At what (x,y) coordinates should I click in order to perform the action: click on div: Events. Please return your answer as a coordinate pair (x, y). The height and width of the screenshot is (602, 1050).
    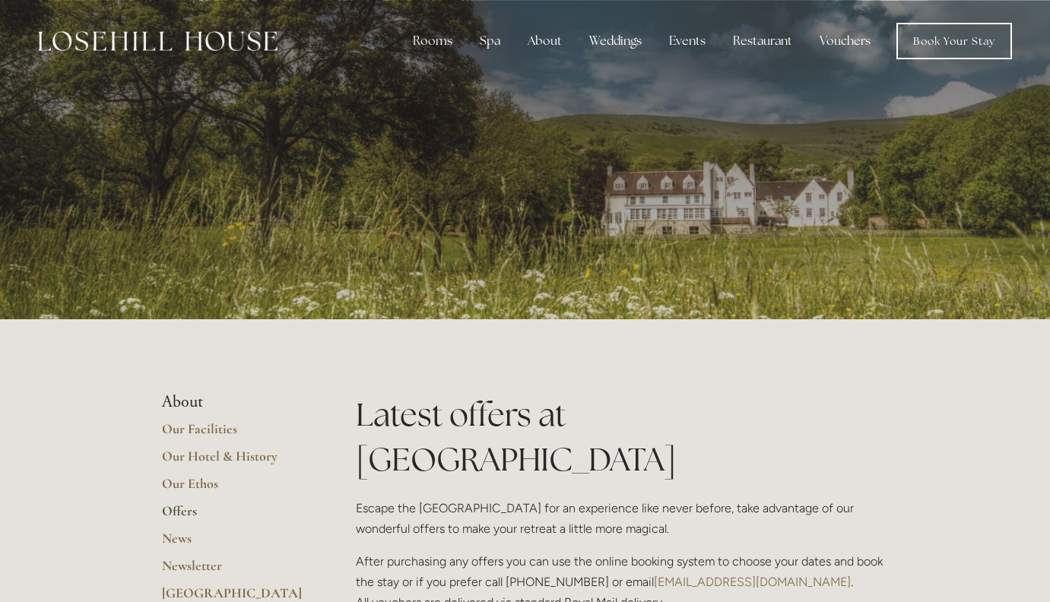
    Looking at the image, I should click on (687, 41).